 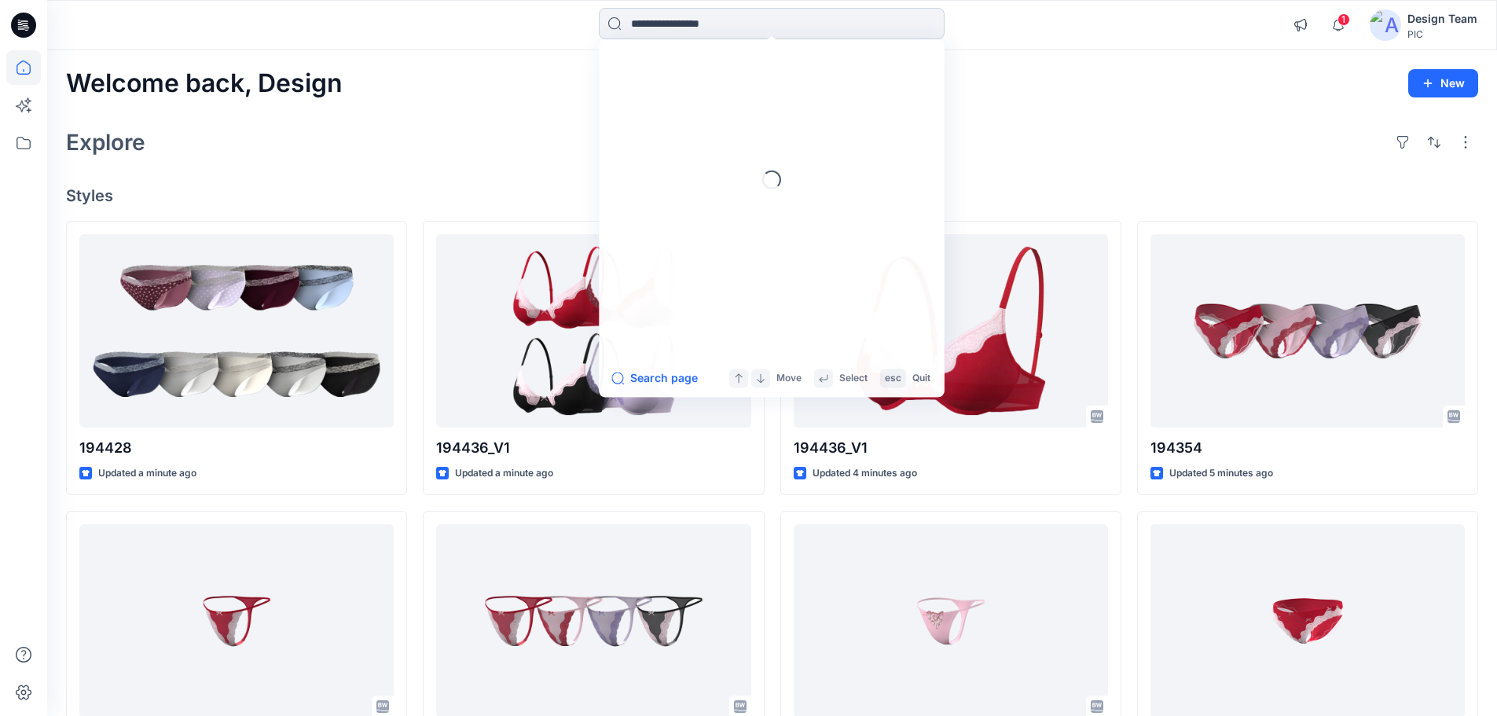 What do you see at coordinates (1442, 34) in the screenshot?
I see `div: PIC` at bounding box center [1442, 34].